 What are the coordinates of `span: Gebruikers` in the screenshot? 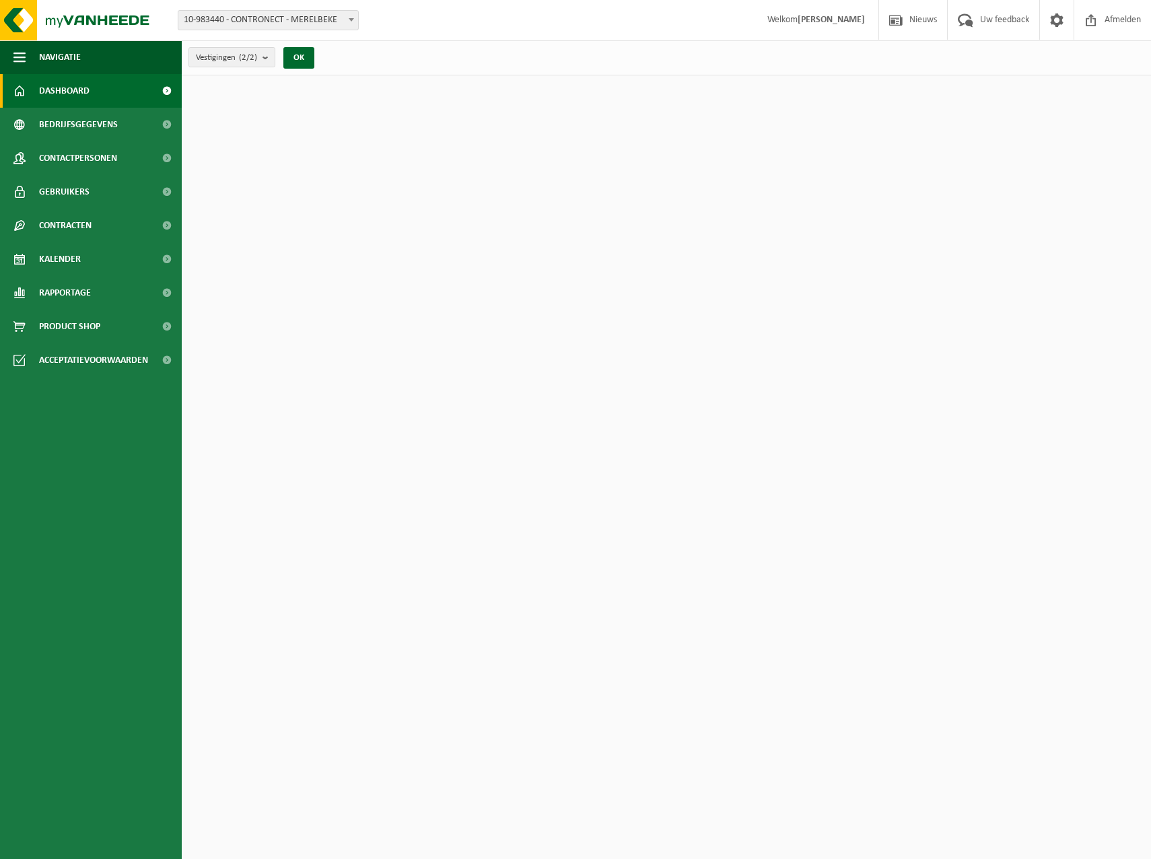 It's located at (64, 192).